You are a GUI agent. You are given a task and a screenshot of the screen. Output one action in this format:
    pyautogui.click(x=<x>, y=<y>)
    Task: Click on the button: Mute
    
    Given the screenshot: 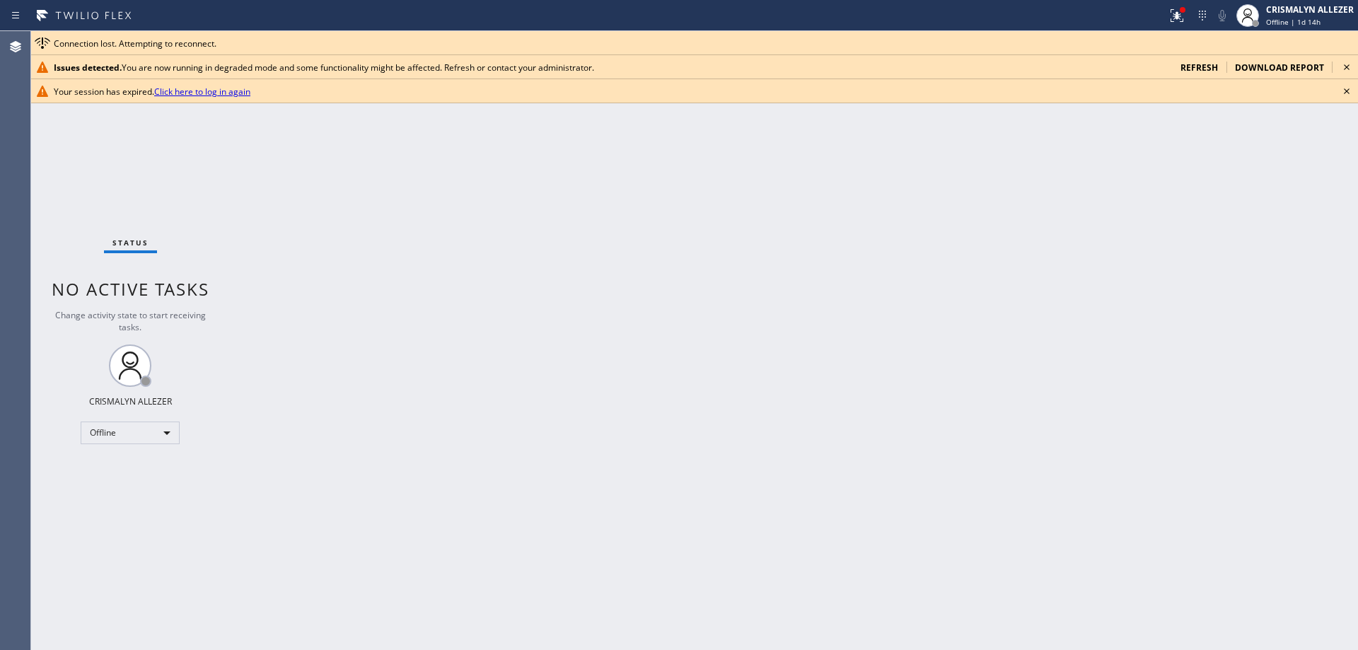 What is the action you would take?
    pyautogui.click(x=1223, y=16)
    